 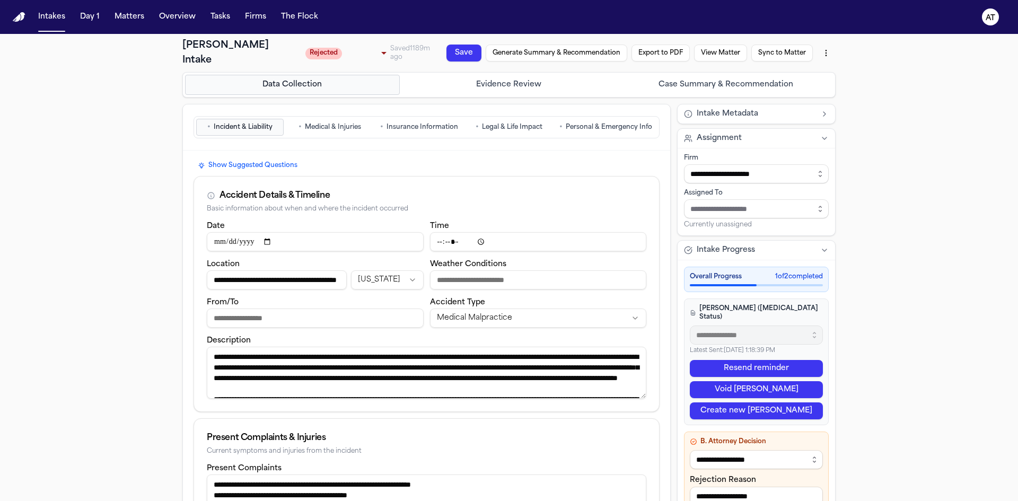 What do you see at coordinates (426, 209) in the screenshot?
I see `div: Basic information about when and where the incident occurred` at bounding box center [426, 209].